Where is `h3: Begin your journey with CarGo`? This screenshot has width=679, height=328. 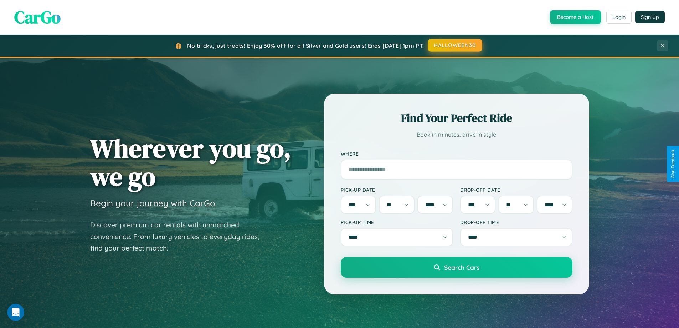 h3: Begin your journey with CarGo is located at coordinates (153, 203).